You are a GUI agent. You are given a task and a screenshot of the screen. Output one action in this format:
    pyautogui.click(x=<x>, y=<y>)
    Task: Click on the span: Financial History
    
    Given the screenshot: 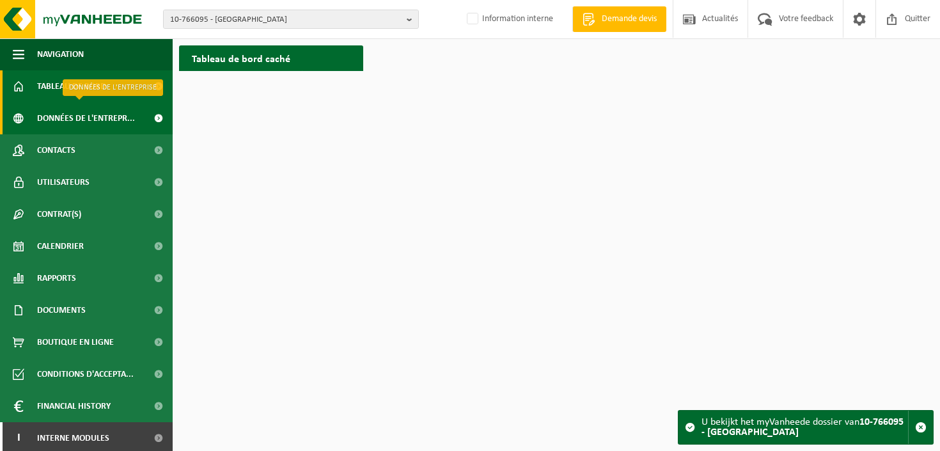 What is the action you would take?
    pyautogui.click(x=74, y=406)
    